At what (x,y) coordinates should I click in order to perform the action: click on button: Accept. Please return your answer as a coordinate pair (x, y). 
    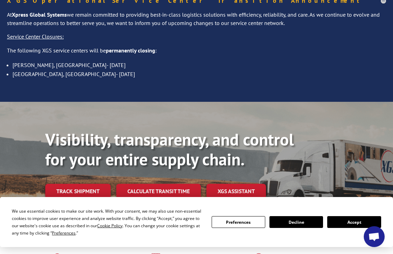
    Looking at the image, I should click on (354, 222).